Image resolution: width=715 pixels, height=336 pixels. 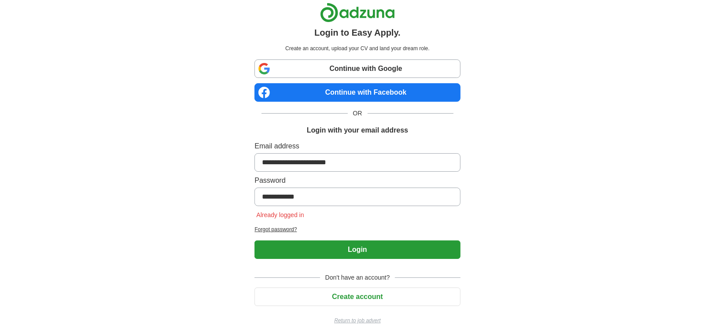 I want to click on h2: Forgot password?, so click(x=357, y=230).